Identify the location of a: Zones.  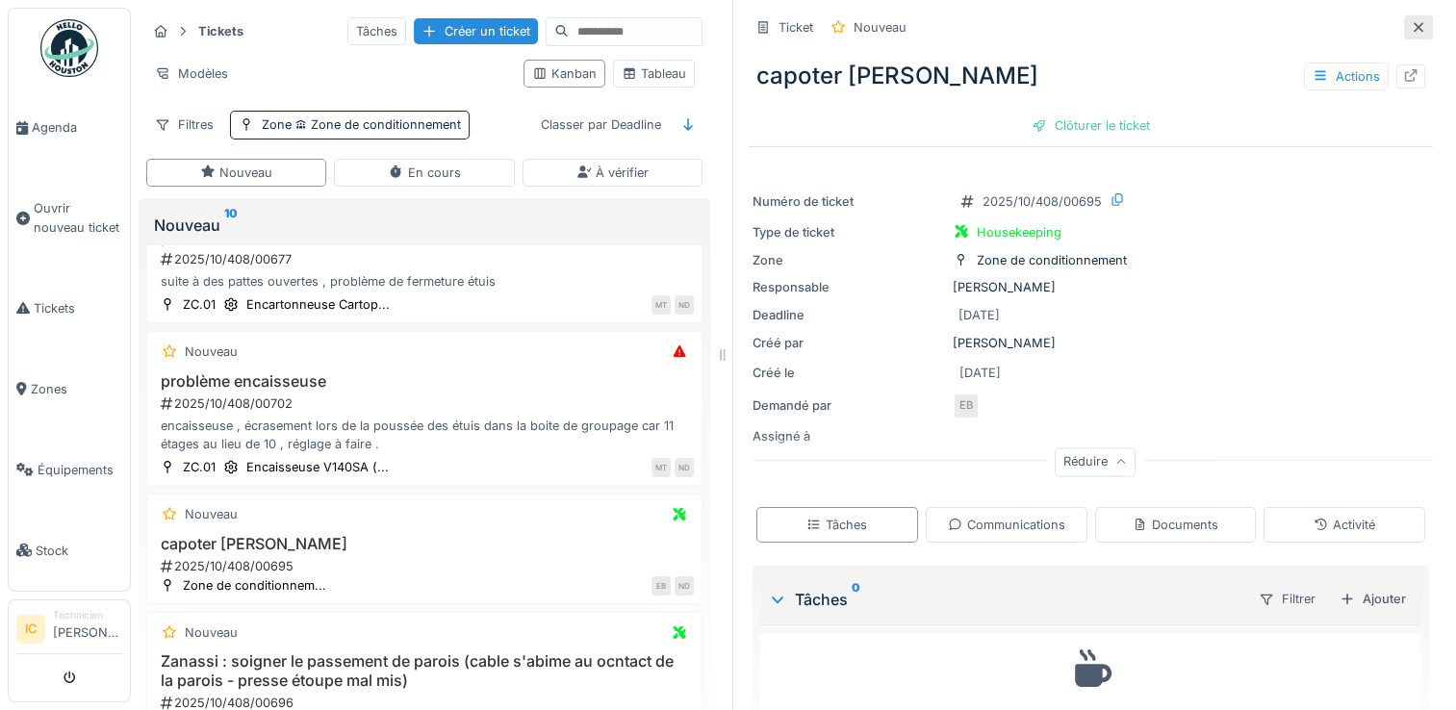
(69, 389).